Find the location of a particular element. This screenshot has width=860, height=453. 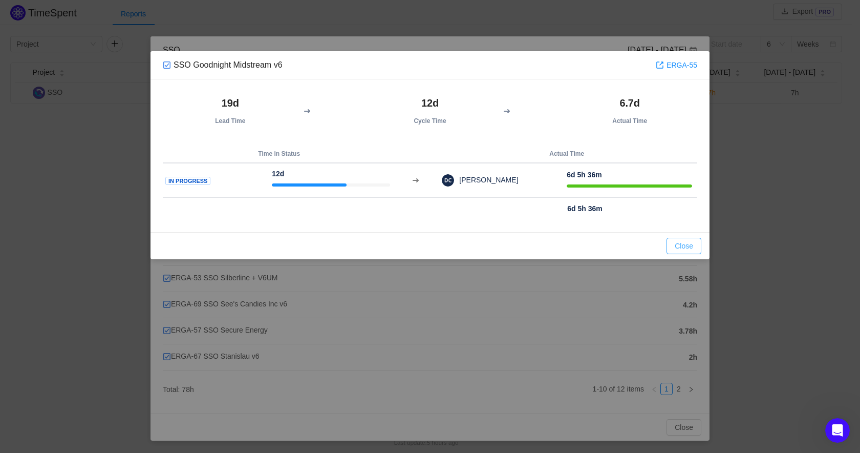

img: 10318 is located at coordinates (167, 65).